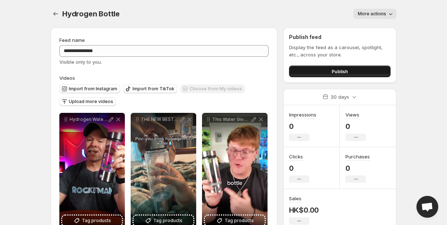 The width and height of the screenshot is (447, 225). I want to click on span: Feed name, so click(72, 40).